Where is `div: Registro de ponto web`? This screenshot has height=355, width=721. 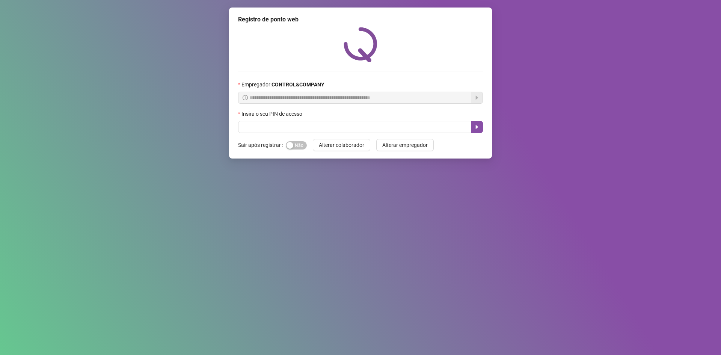
div: Registro de ponto web is located at coordinates (361, 20).